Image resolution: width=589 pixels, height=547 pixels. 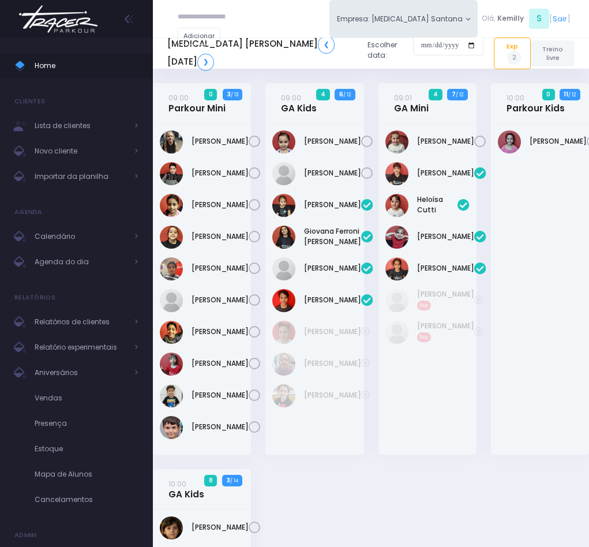 What do you see at coordinates (284, 364) in the screenshot?
I see `img: Ana Clara Vicalvi DOliveira Lima` at bounding box center [284, 364].